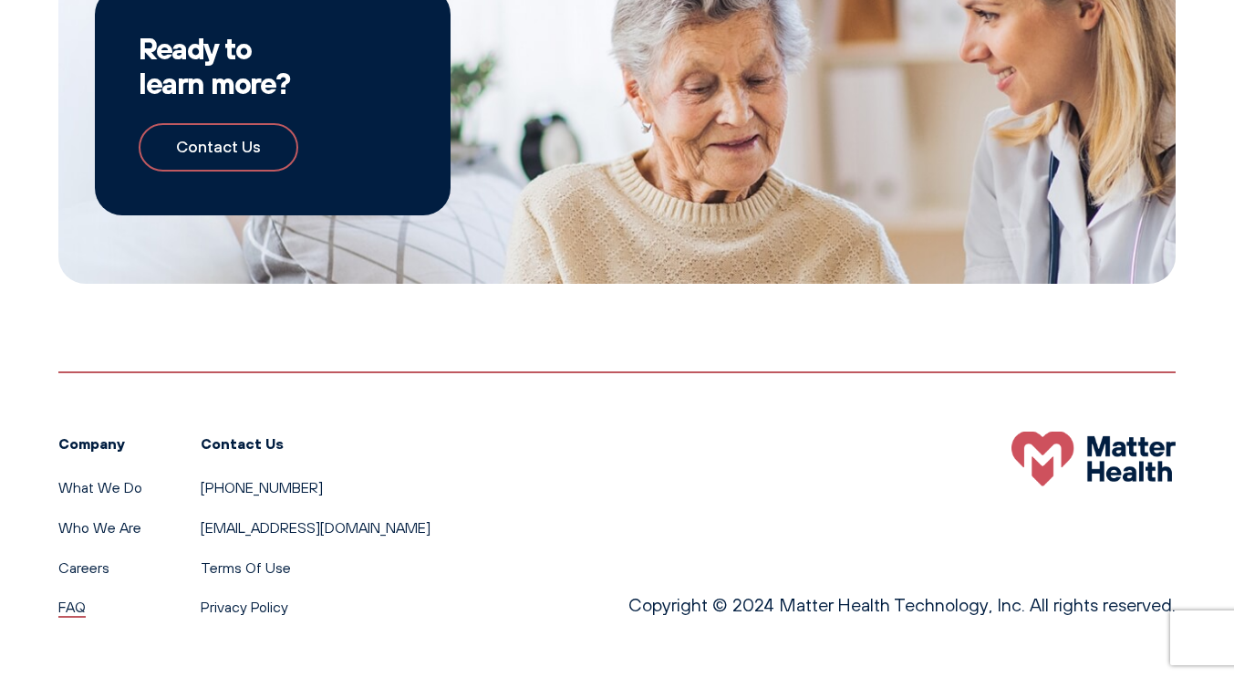 Image resolution: width=1234 pixels, height=678 pixels. Describe the element at coordinates (99, 527) in the screenshot. I see `a: Who We Are` at that location.